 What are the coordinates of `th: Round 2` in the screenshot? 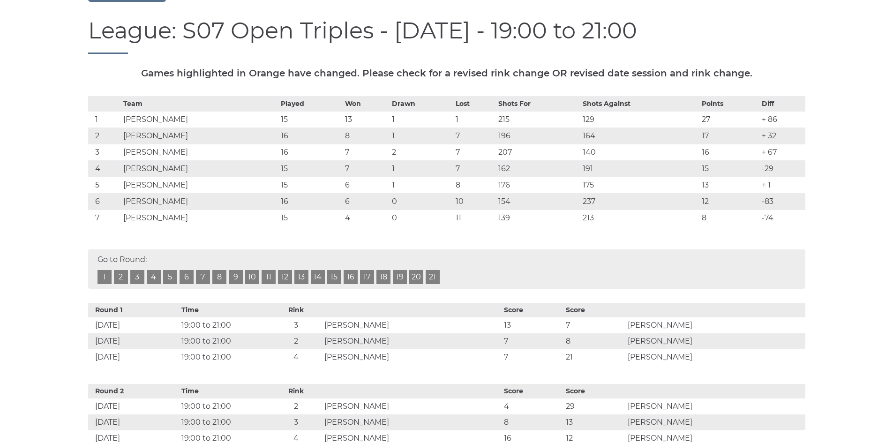 It's located at (134, 391).